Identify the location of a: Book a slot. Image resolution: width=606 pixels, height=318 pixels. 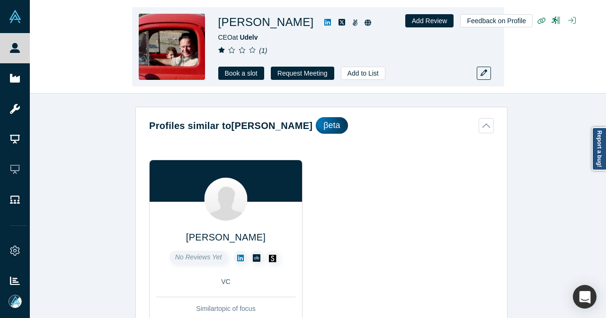
(241, 73).